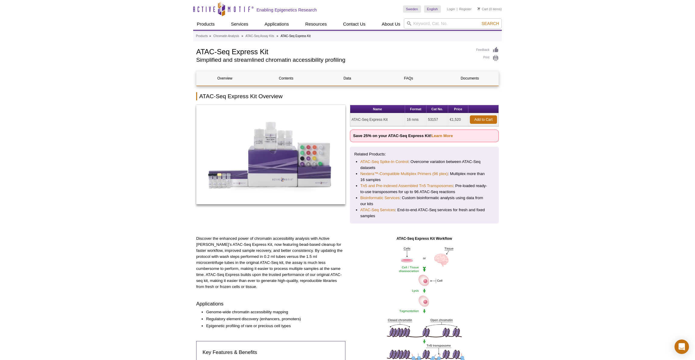 The height and width of the screenshot is (360, 695). What do you see at coordinates (408, 78) in the screenshot?
I see `a: FAQs` at bounding box center [408, 78].